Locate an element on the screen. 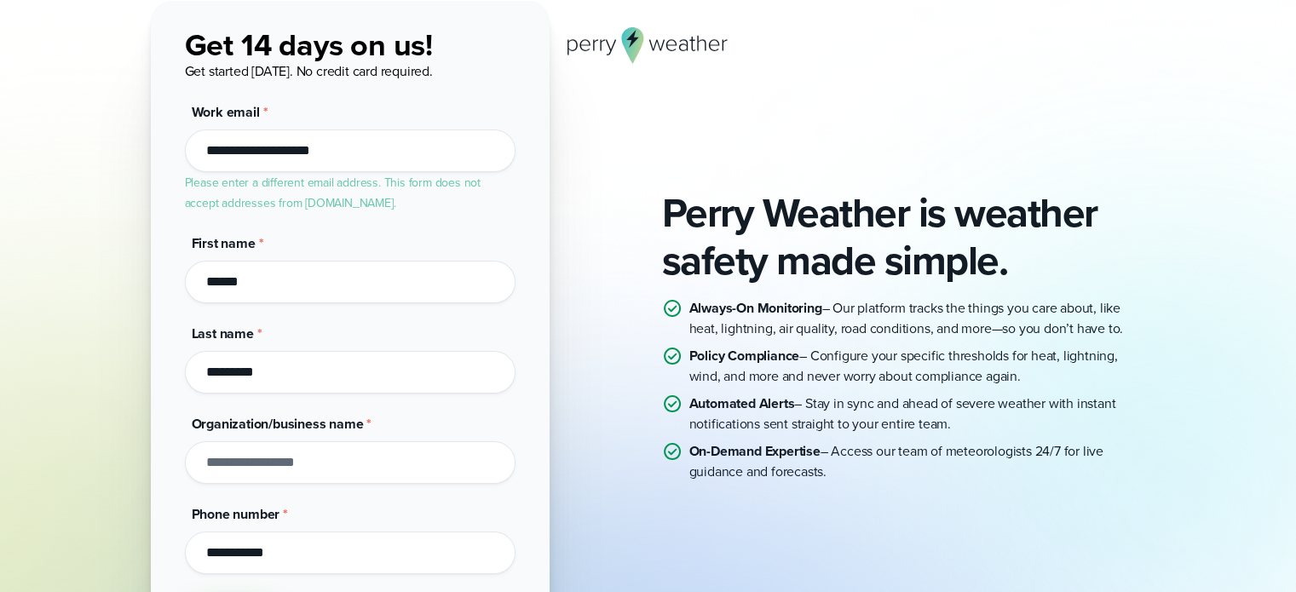 Image resolution: width=1296 pixels, height=592 pixels. span: Organization/business name is located at coordinates (278, 423).